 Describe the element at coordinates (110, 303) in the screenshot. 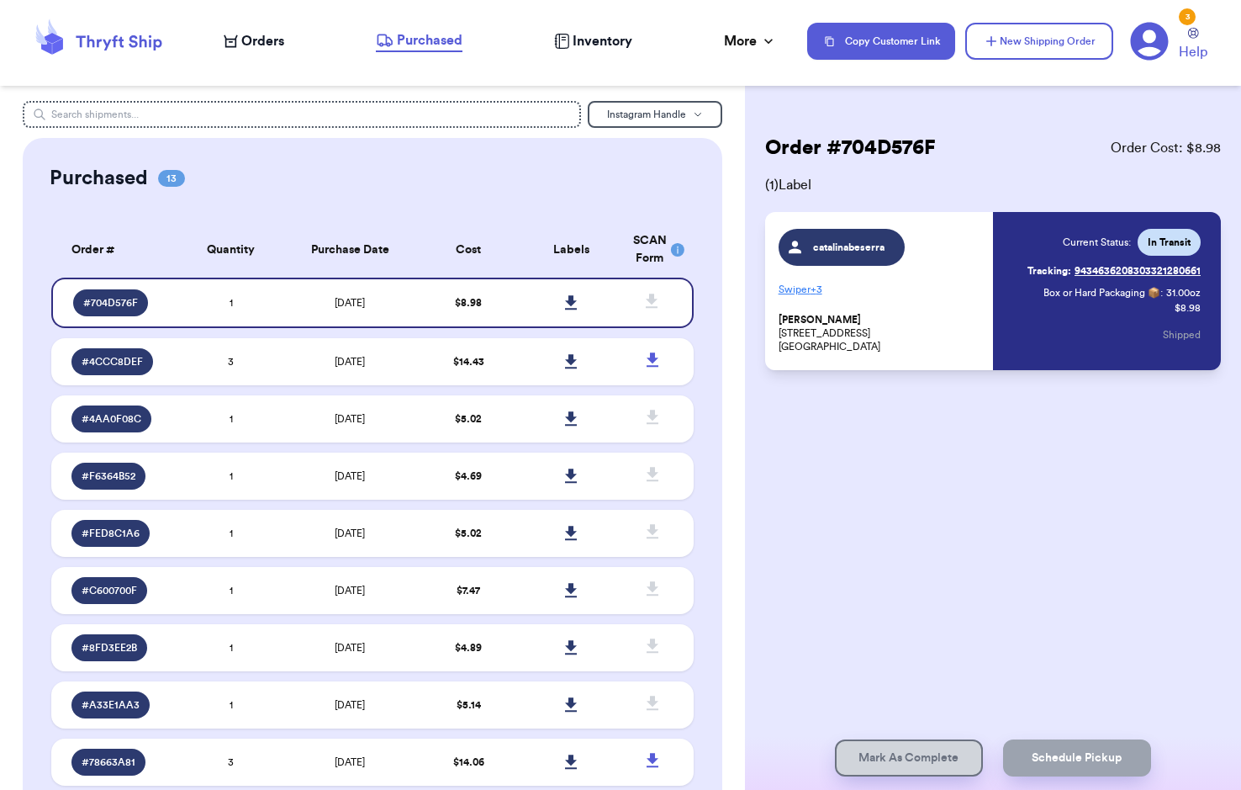

I see `span: # 704D576F` at that location.